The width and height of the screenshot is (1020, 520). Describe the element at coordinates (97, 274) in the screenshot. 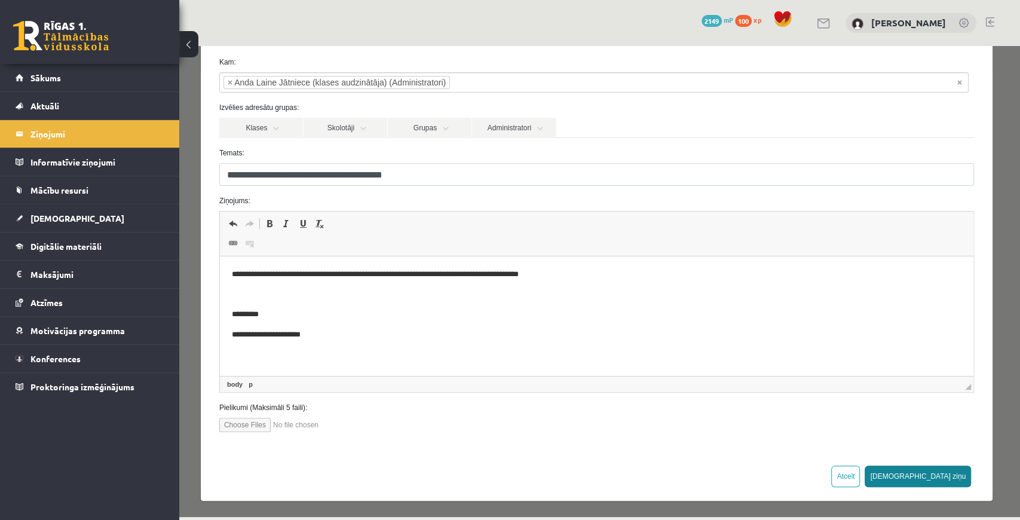

I see `legend: Maksājumi` at that location.